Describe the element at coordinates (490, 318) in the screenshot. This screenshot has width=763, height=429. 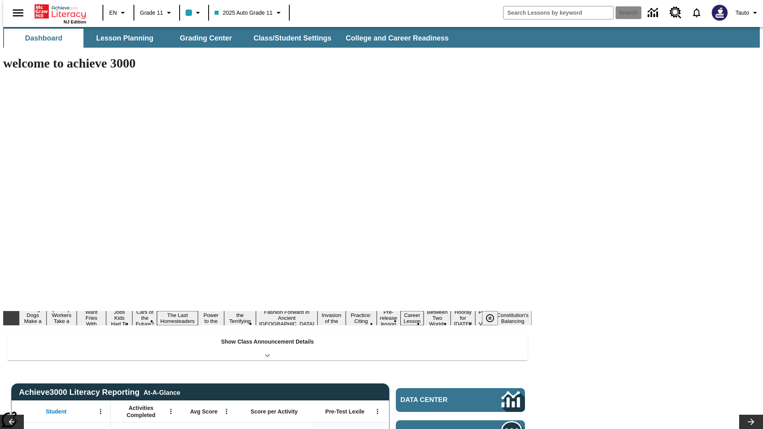
I see `button: Pause` at that location.